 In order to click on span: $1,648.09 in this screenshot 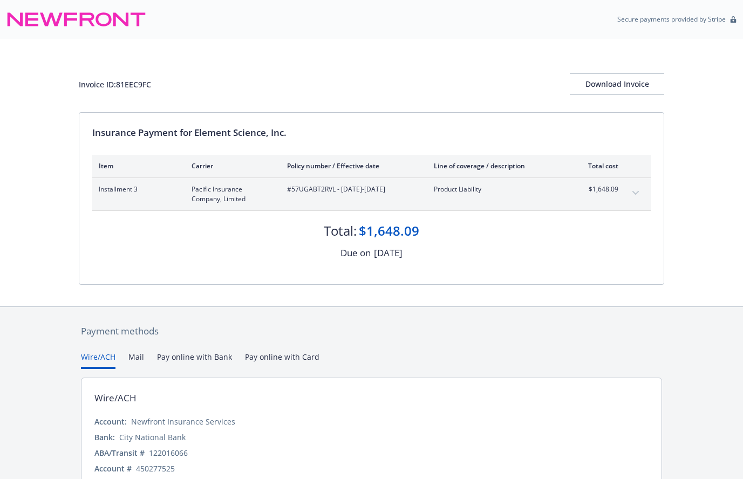, I will do `click(598, 189)`.